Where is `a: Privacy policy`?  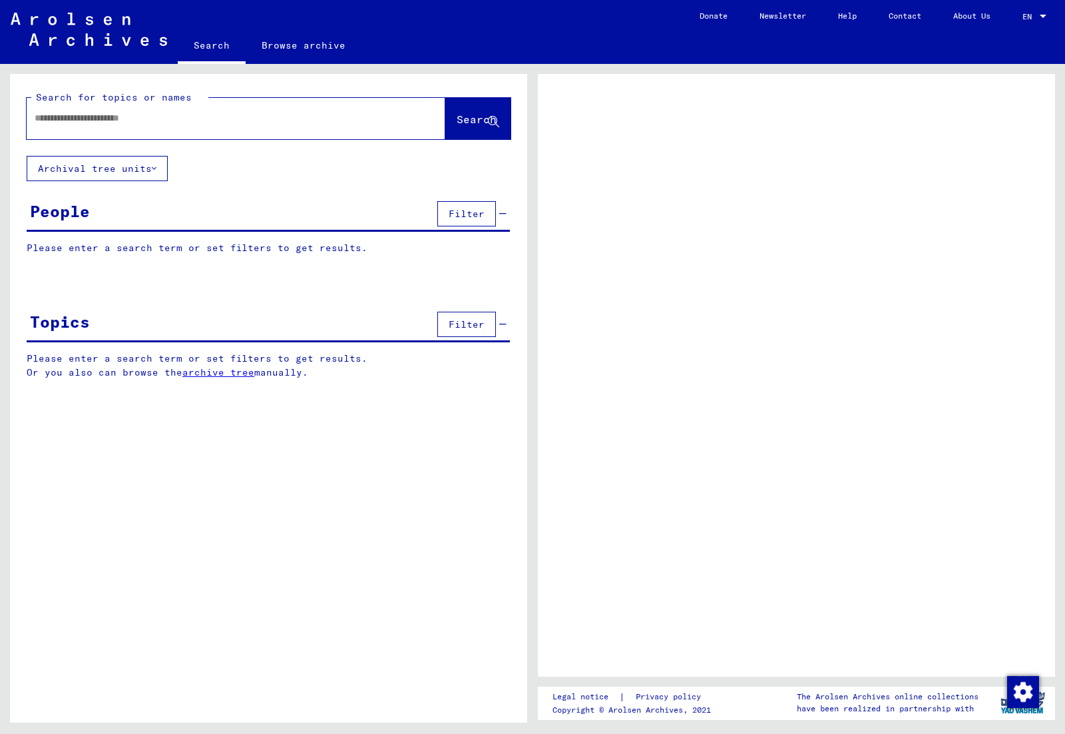 a: Privacy policy is located at coordinates (671, 696).